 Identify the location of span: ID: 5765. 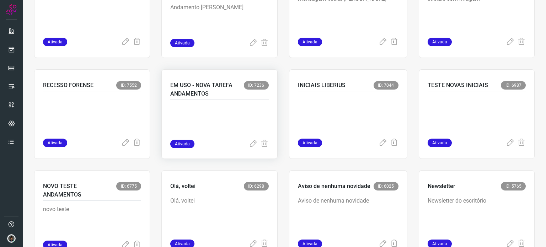
(513, 186).